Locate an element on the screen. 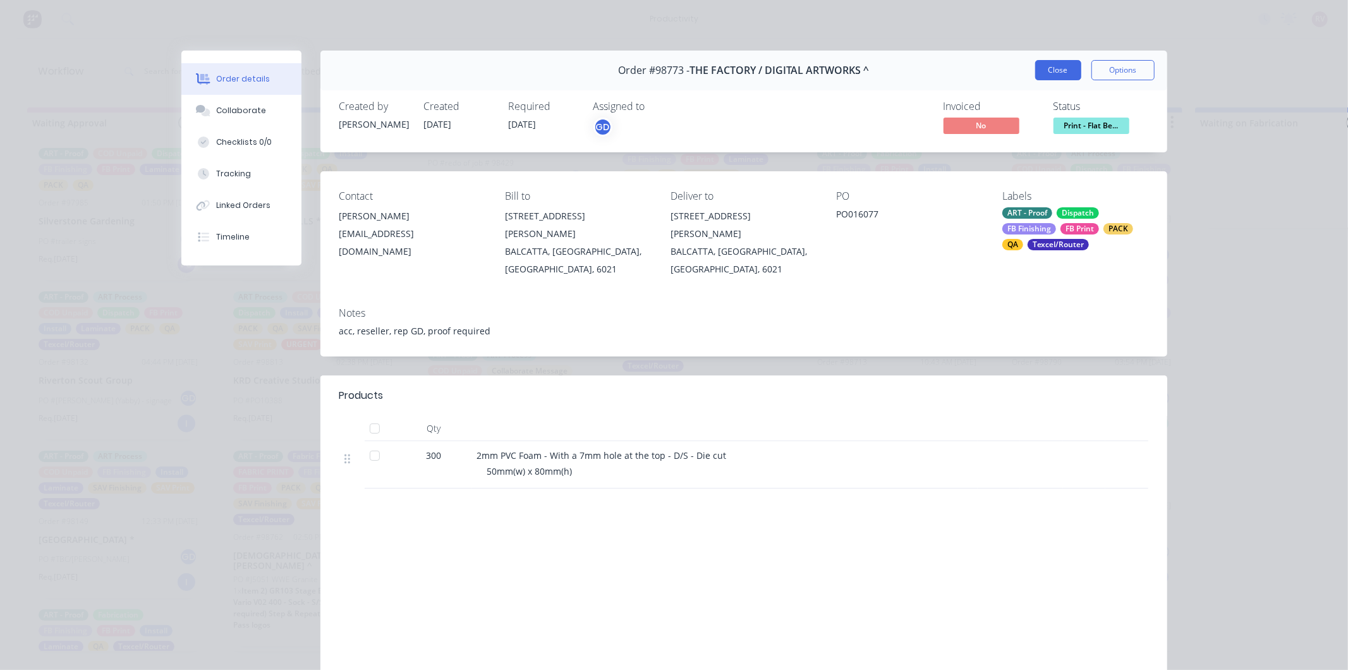 Image resolution: width=1348 pixels, height=670 pixels. span: THE FACTORY / DIGITAL ARTWORKS ^ is located at coordinates (779, 70).